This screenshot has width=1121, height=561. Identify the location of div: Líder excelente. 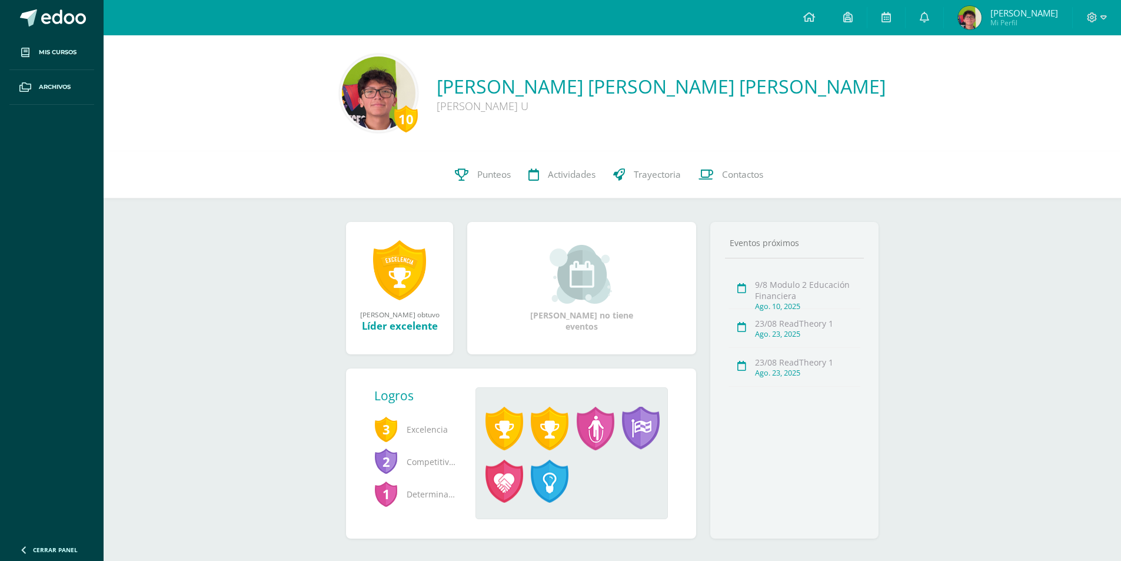
(400, 326).